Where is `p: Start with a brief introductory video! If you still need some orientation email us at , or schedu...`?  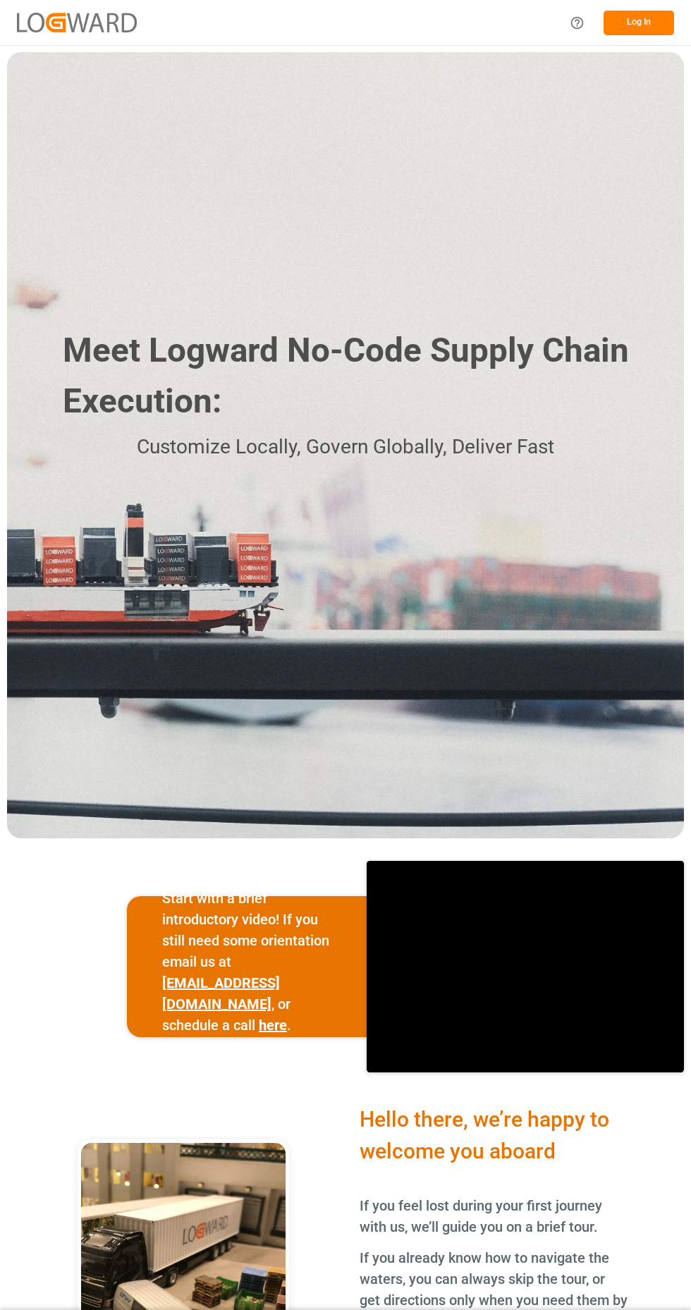 p: Start with a brief introductory video! If you still need some orientation email us at , or schedu... is located at coordinates (247, 961).